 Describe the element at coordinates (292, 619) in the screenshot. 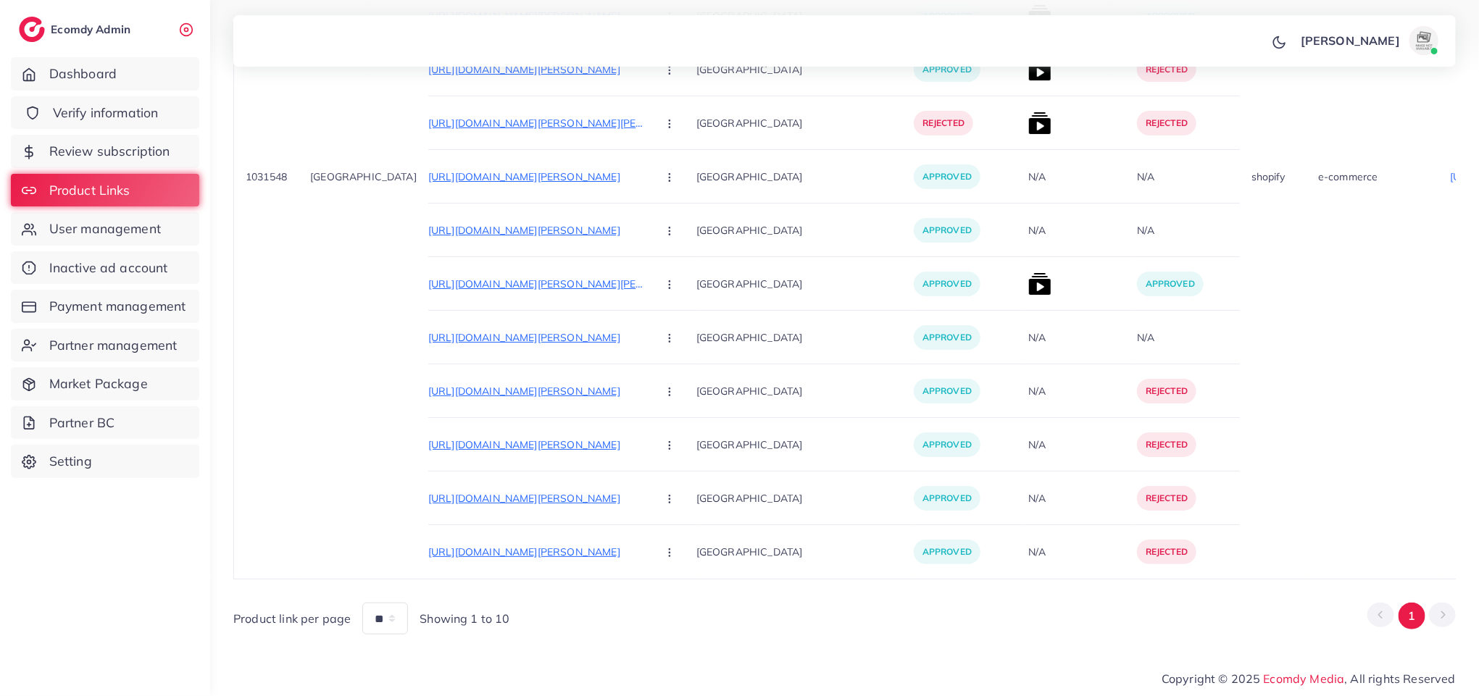

I see `span: Product link per page` at that location.